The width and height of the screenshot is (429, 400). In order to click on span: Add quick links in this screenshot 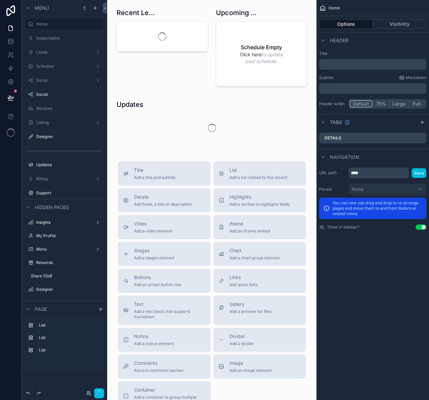, I will do `click(243, 284)`.